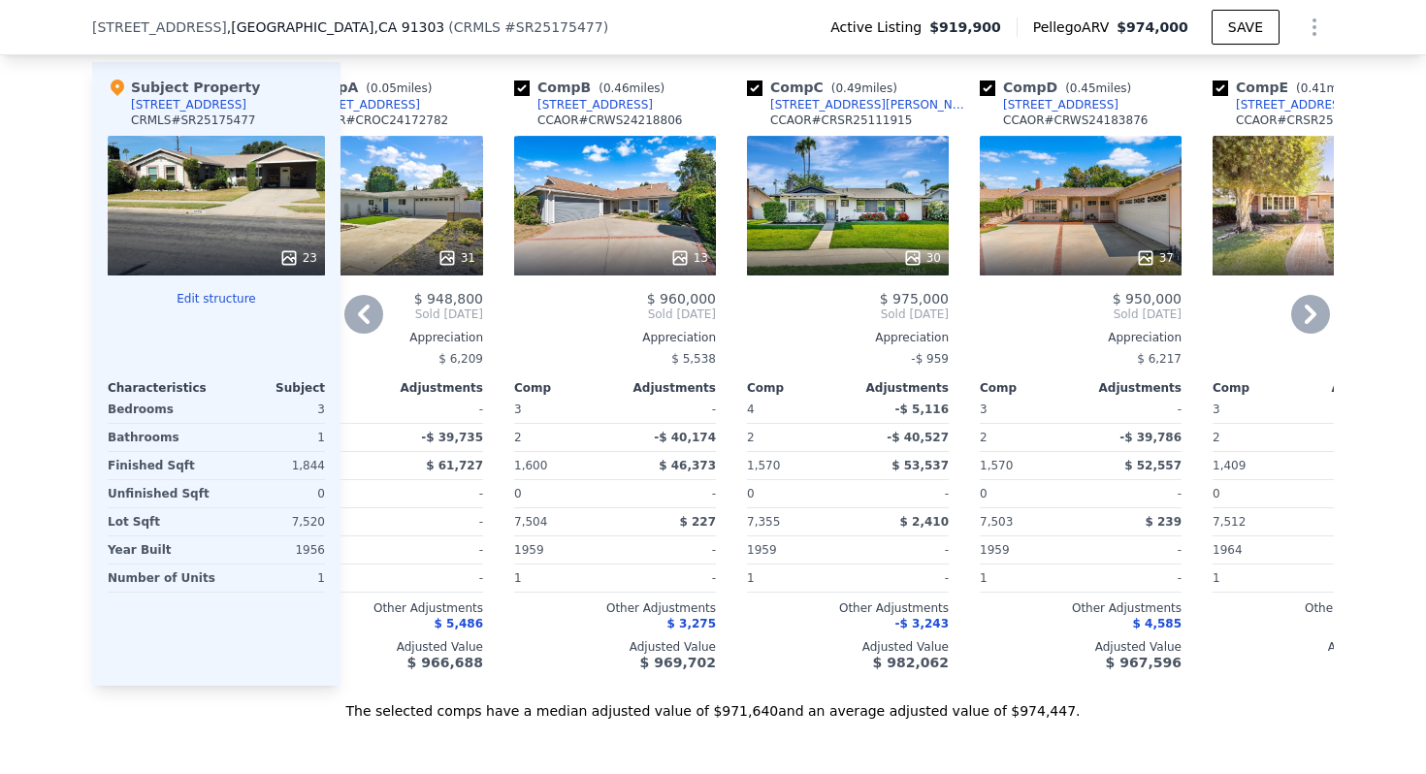  What do you see at coordinates (1163, 522) in the screenshot?
I see `span: $ 239` at bounding box center [1163, 522].